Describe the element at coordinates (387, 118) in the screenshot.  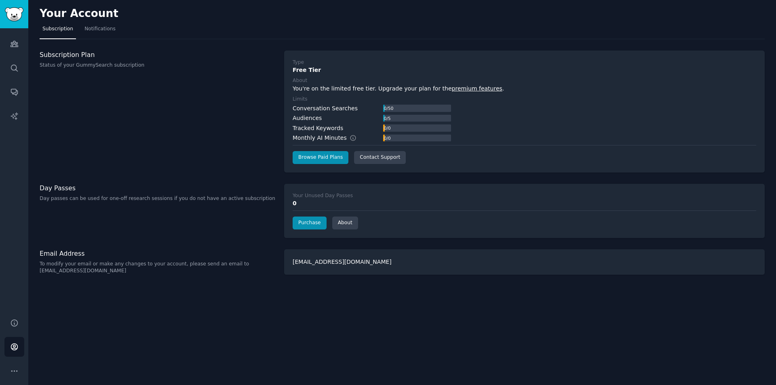
I see `div: 0 / 5` at that location.